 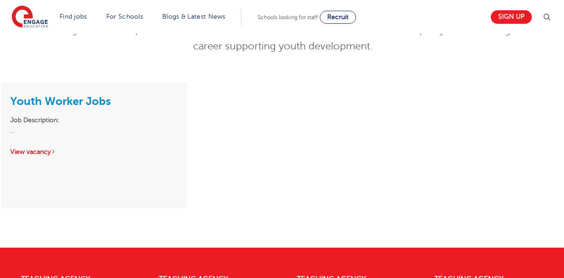 I want to click on a: Sign up, so click(x=511, y=17).